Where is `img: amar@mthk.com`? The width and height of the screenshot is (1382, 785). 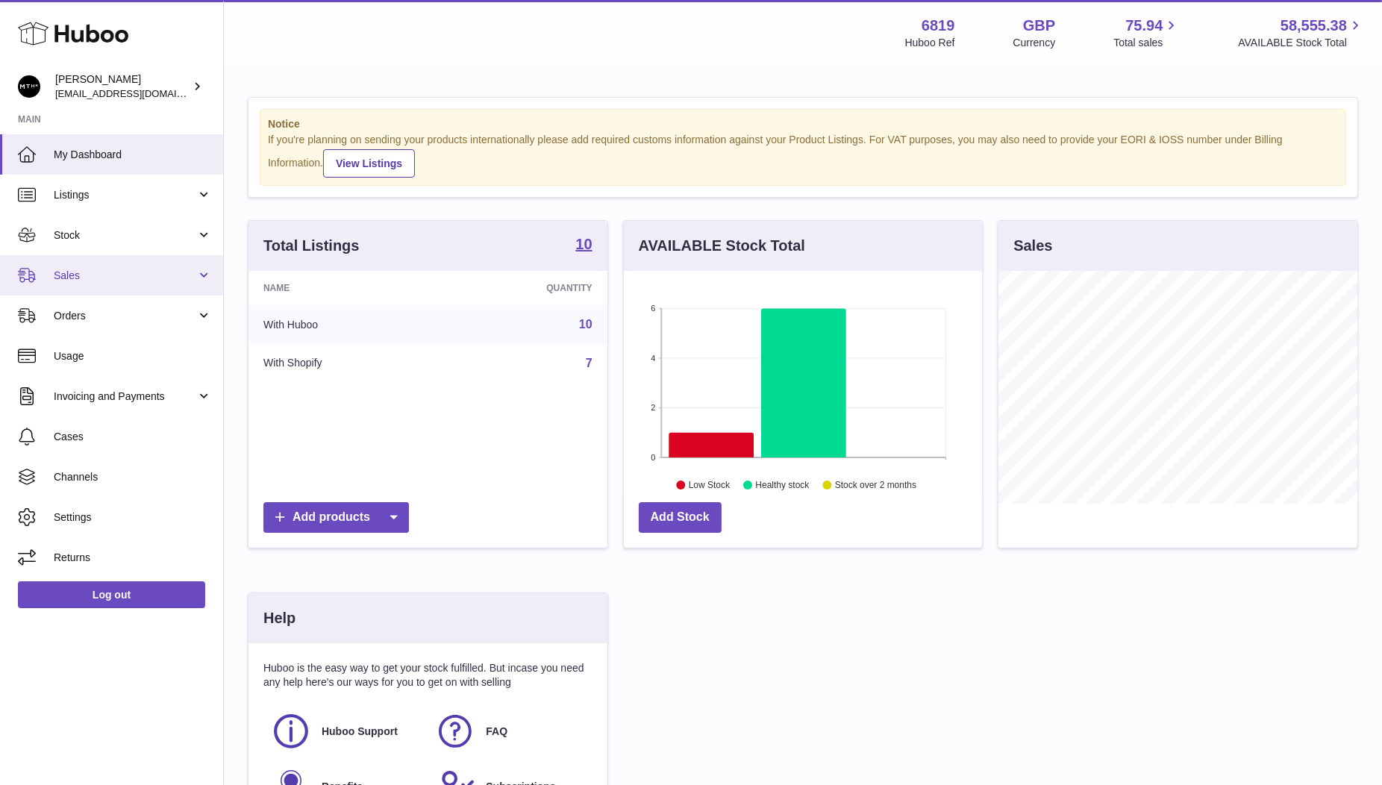
img: amar@mthk.com is located at coordinates (29, 87).